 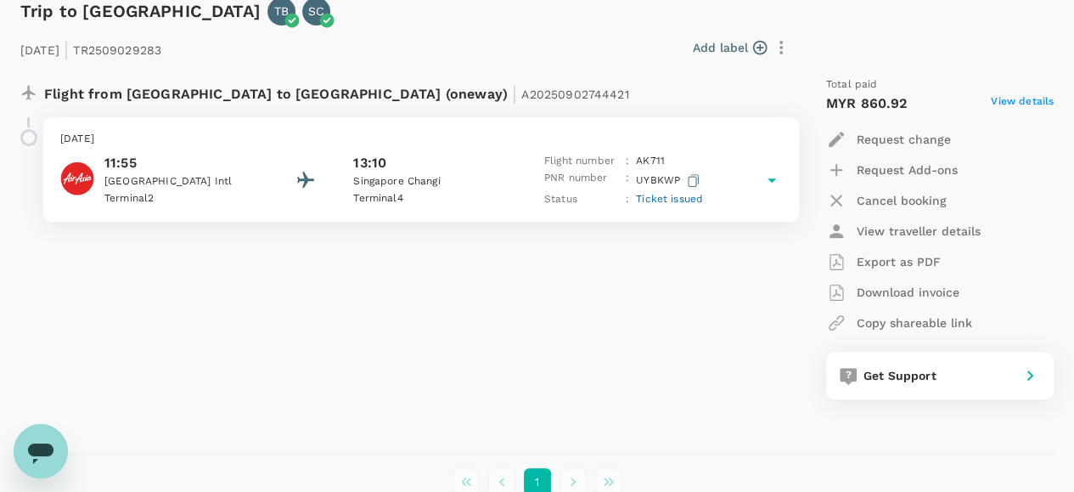 What do you see at coordinates (892, 170) in the screenshot?
I see `button: Request Add-ons` at bounding box center [892, 170].